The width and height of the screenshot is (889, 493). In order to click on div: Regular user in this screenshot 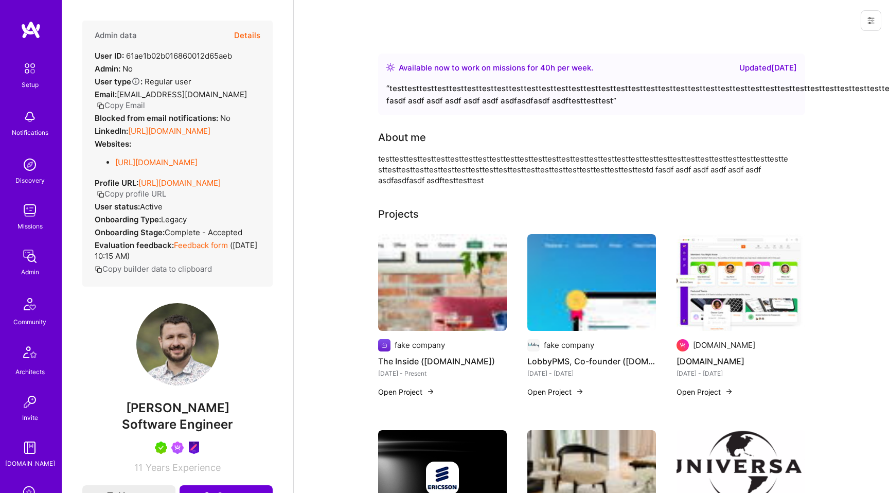, I will do `click(143, 81)`.